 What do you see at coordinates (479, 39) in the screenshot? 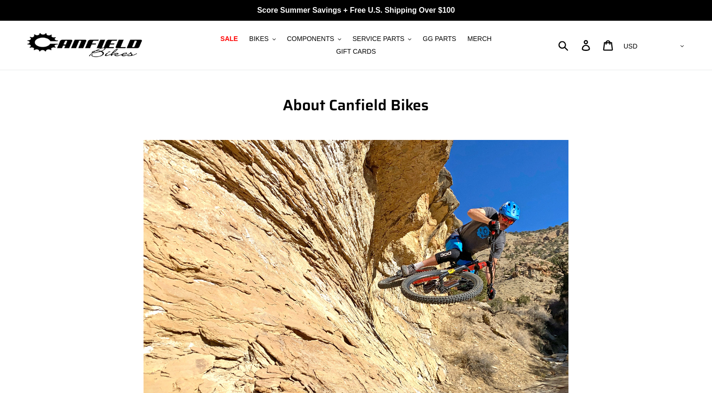
I see `a: MERCH` at bounding box center [479, 39].